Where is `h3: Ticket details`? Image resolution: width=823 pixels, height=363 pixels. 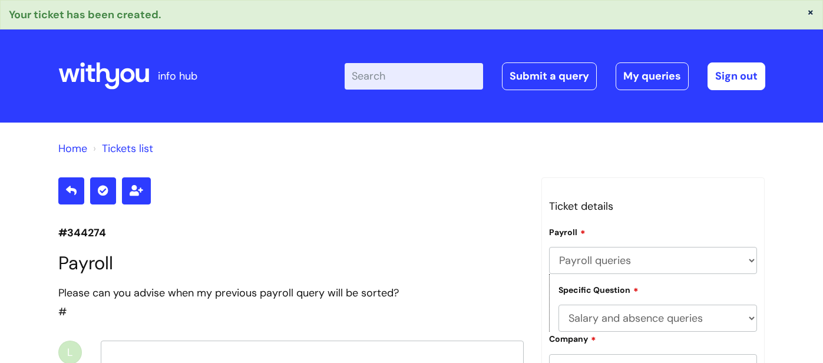 h3: Ticket details is located at coordinates (653, 206).